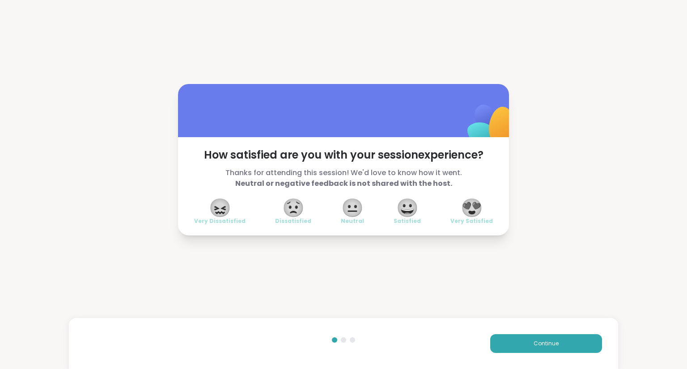 Image resolution: width=687 pixels, height=369 pixels. Describe the element at coordinates (352, 221) in the screenshot. I see `span: Neutral` at that location.